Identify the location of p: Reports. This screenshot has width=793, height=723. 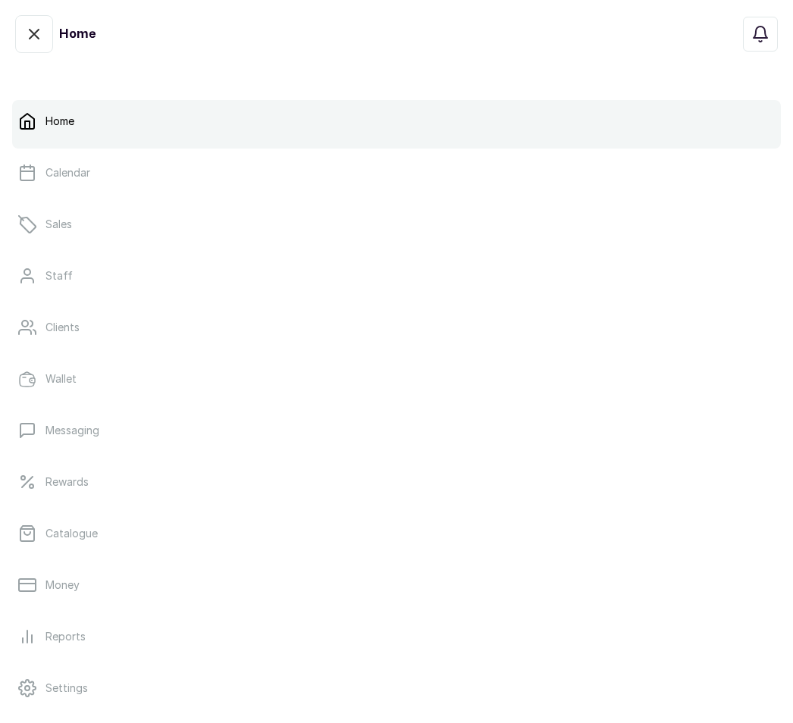
(65, 637).